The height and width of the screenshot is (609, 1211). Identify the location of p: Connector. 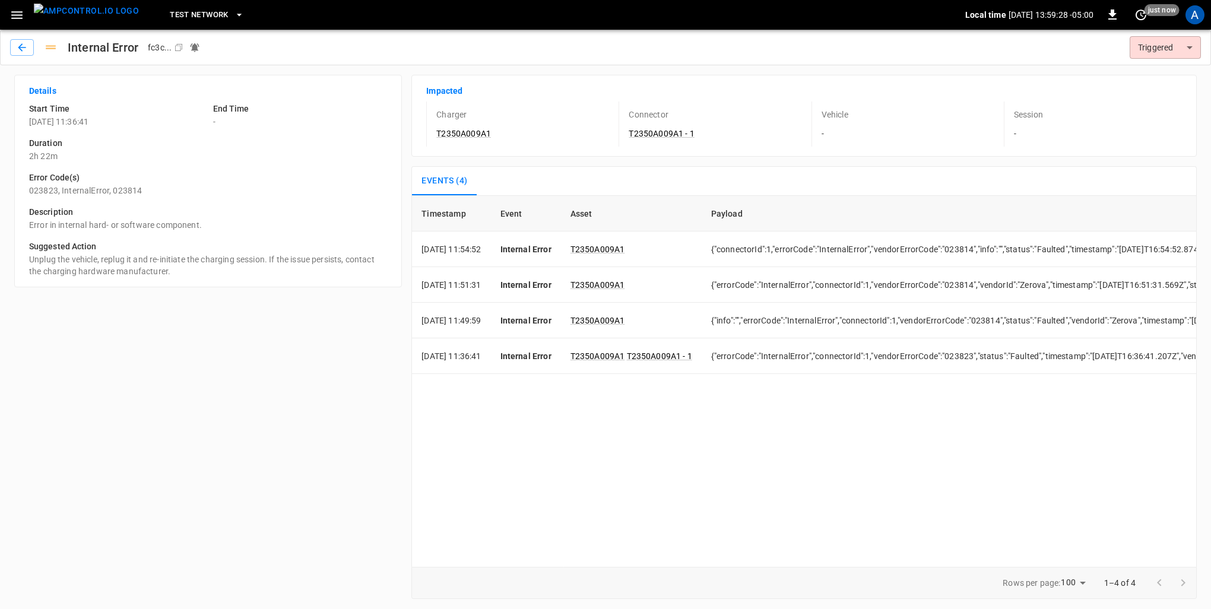
(648, 115).